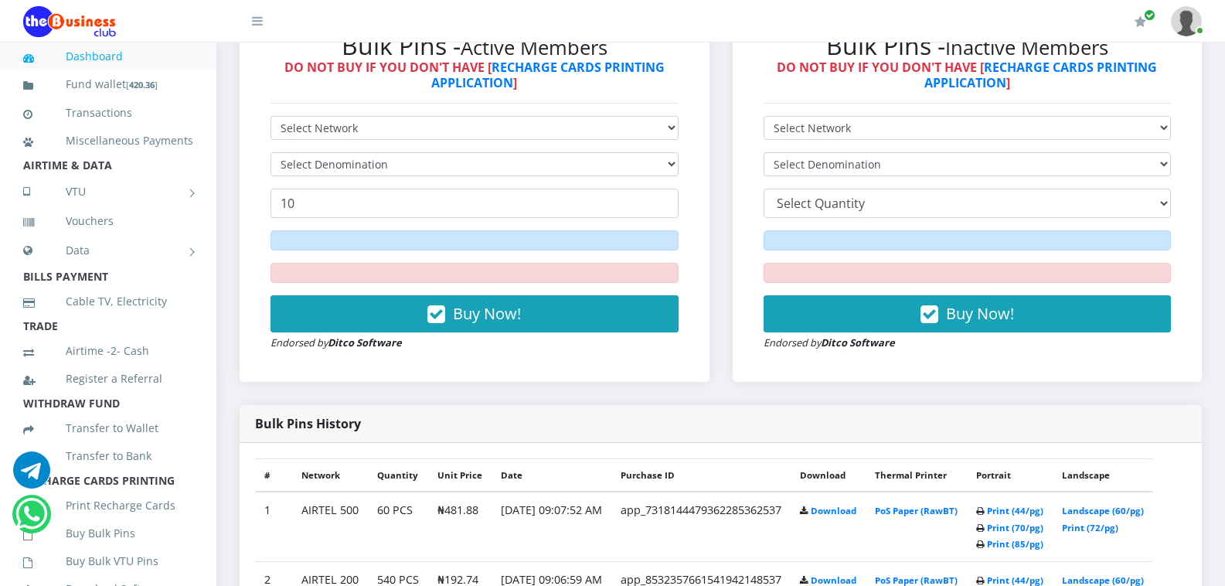  Describe the element at coordinates (70, 22) in the screenshot. I see `img: Logo` at that location.